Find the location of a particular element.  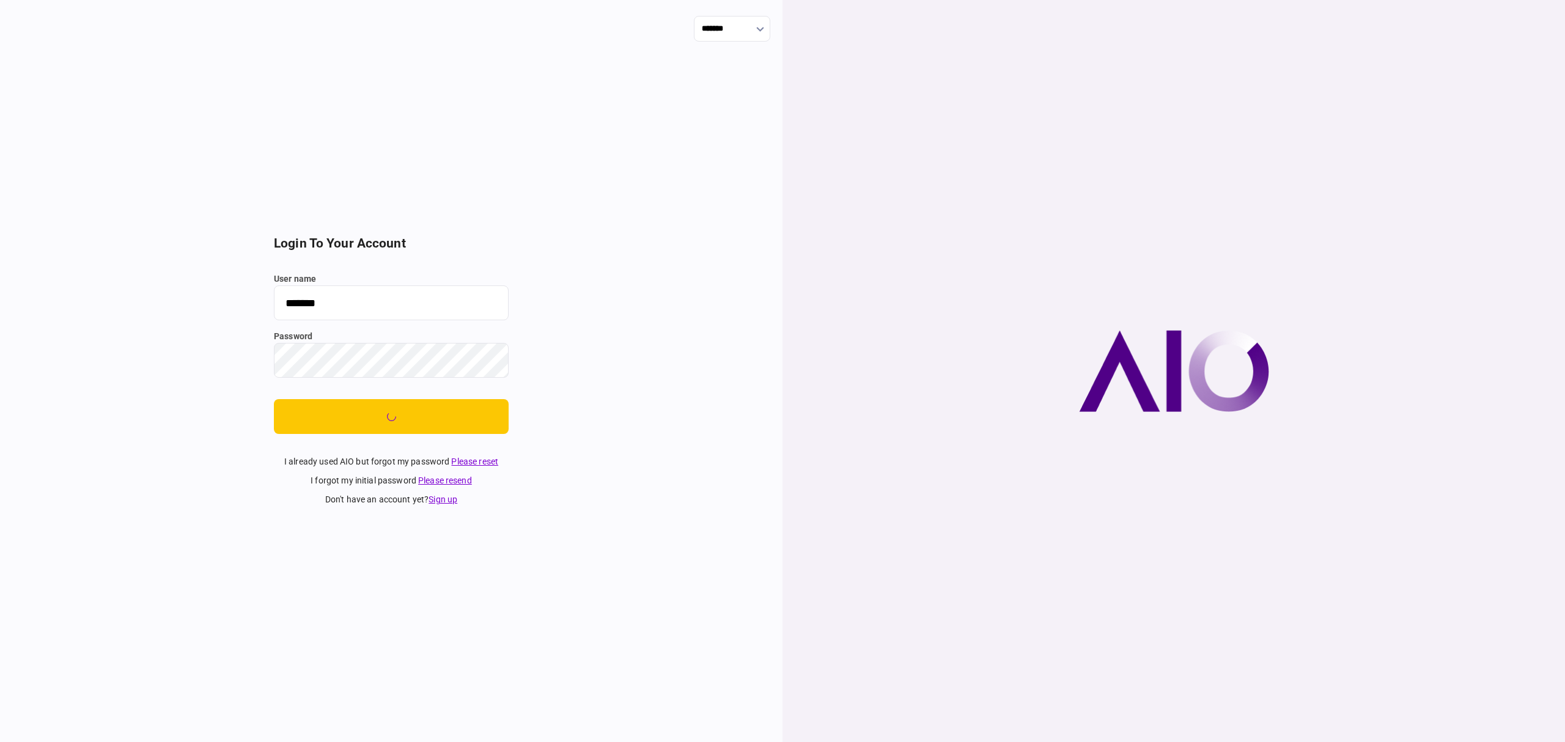

a: Please reset is located at coordinates (474, 462).